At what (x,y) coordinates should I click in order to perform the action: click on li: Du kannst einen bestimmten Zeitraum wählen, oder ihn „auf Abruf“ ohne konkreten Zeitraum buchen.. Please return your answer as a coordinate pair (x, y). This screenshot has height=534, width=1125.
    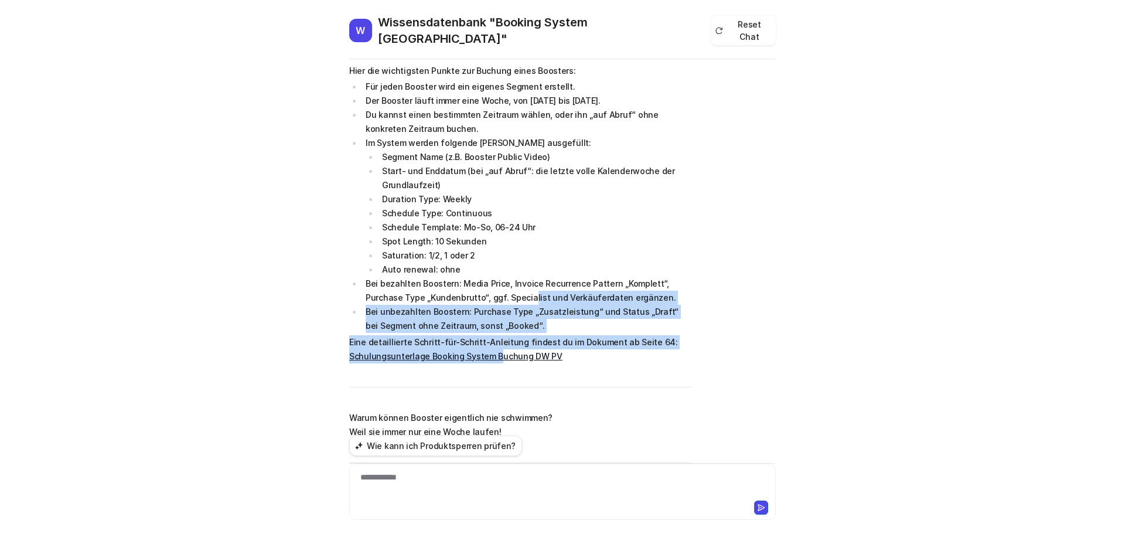
    Looking at the image, I should click on (527, 122).